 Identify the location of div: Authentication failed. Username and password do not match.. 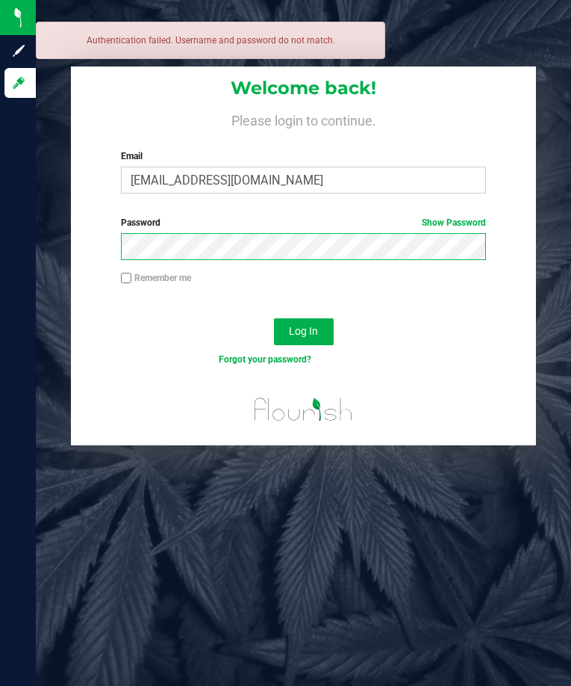
(211, 40).